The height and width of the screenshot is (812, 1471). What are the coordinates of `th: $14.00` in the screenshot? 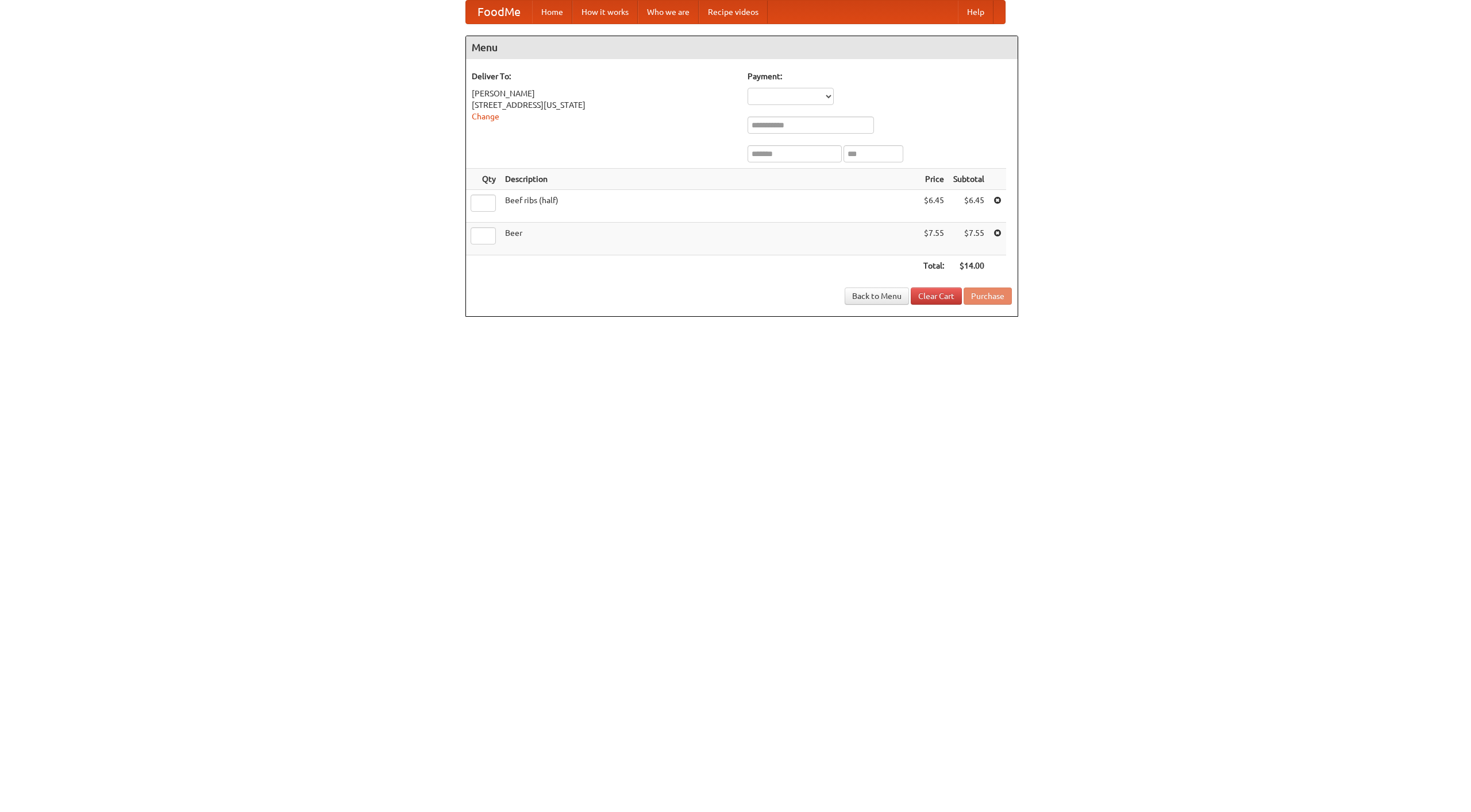 It's located at (968, 266).